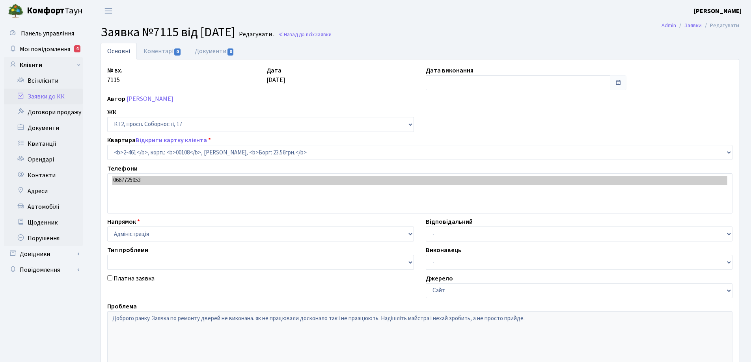 This screenshot has width=751, height=362. What do you see at coordinates (43, 112) in the screenshot?
I see `a: Договори продажу` at bounding box center [43, 112].